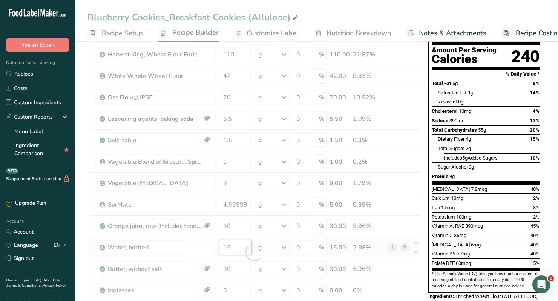  What do you see at coordinates (534, 130) in the screenshot?
I see `span: 20%` at bounding box center [534, 130].